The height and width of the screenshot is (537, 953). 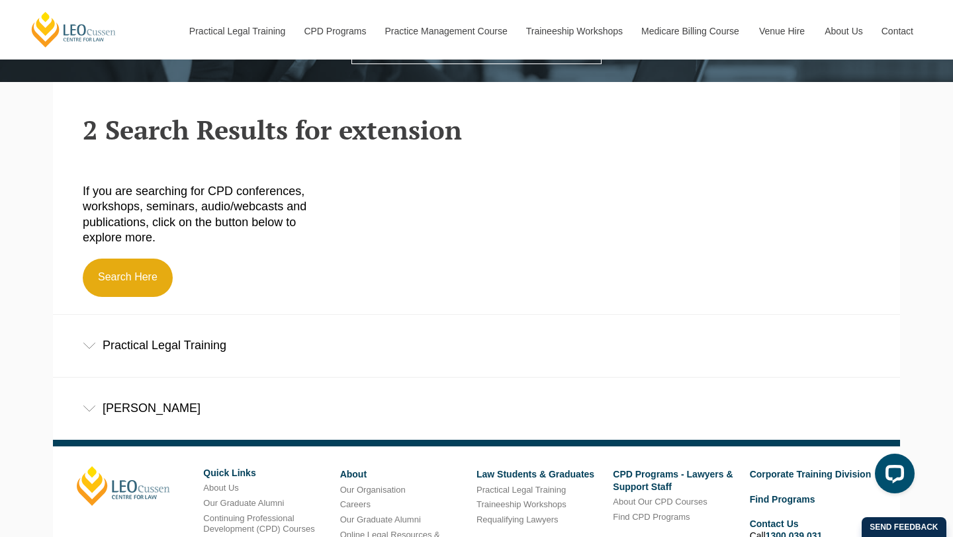 What do you see at coordinates (334, 31) in the screenshot?
I see `a: CPD Programs` at bounding box center [334, 31].